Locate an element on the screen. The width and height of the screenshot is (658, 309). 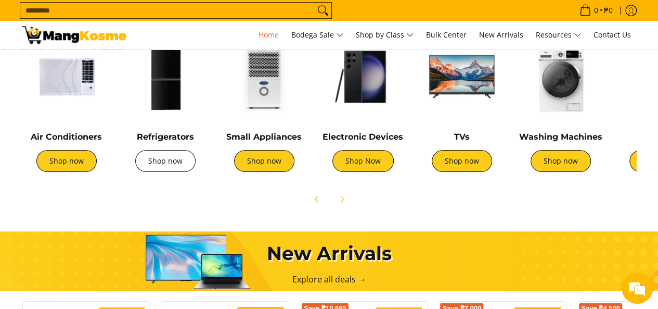
a: Explore all deals → is located at coordinates (329, 279).